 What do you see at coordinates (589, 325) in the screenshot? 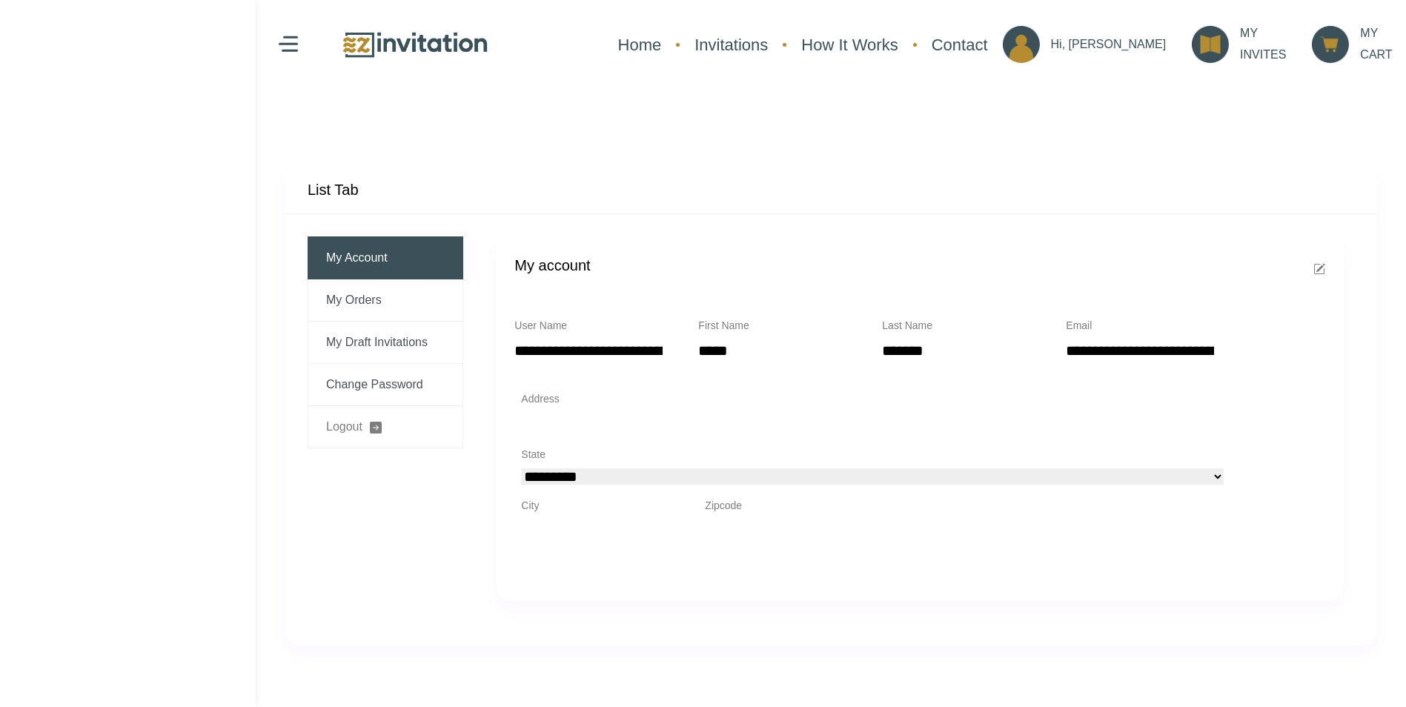
I see `p: User Name` at bounding box center [589, 325].